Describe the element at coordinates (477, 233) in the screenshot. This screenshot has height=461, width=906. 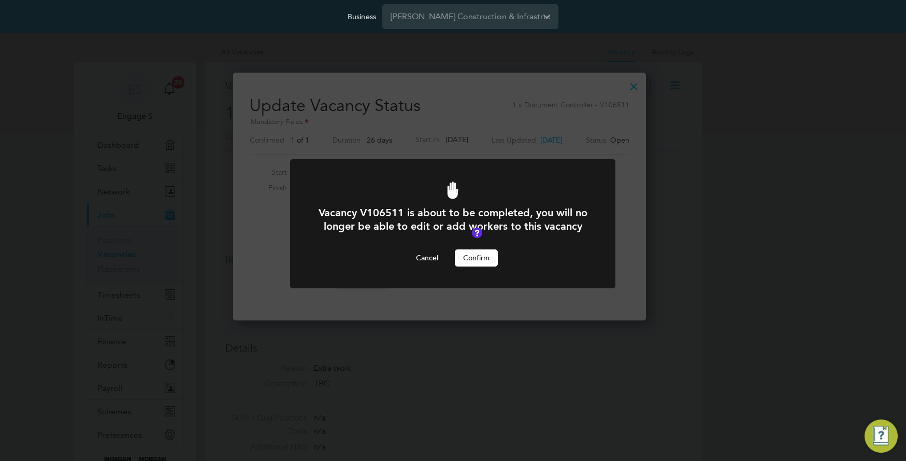
I see `button: Vacancy Status Definitions` at that location.